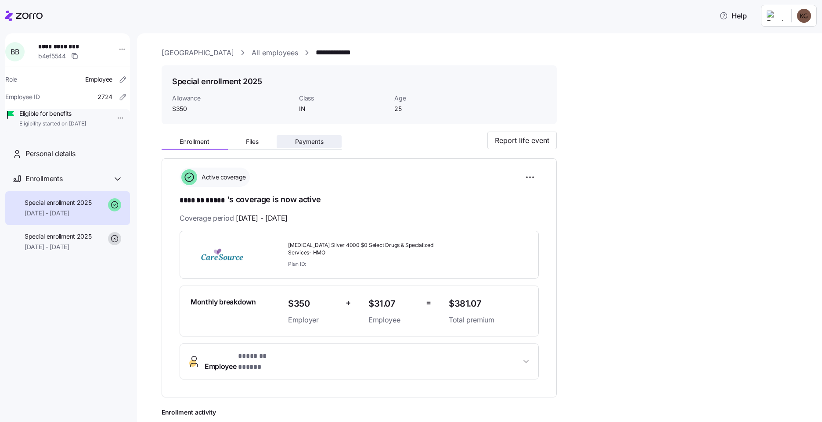 The height and width of the screenshot is (422, 822). Describe the element at coordinates (252, 142) in the screenshot. I see `span: Files` at that location.